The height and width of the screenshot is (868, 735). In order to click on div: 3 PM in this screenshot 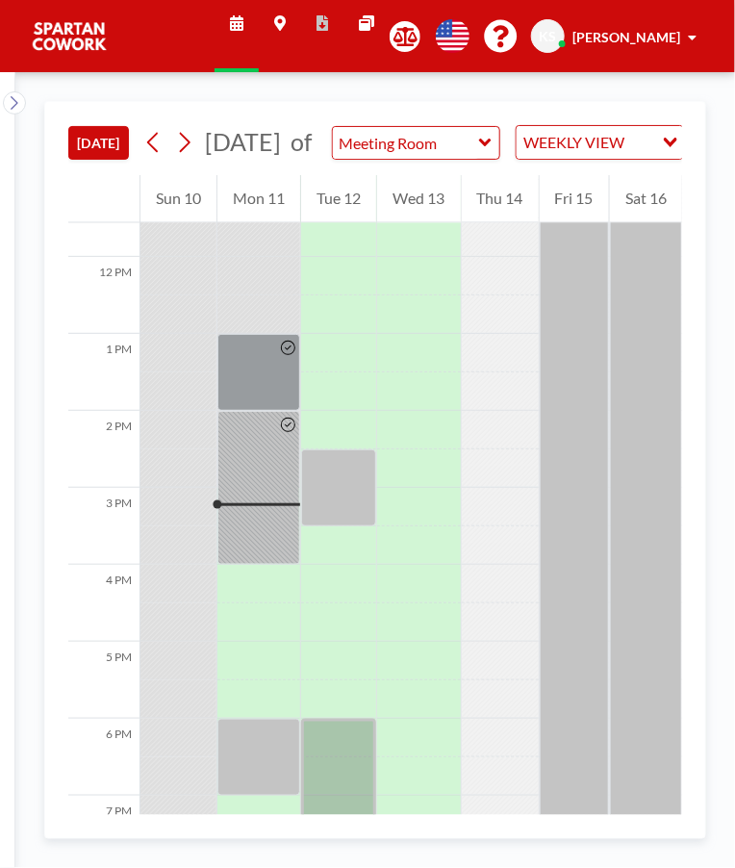, I will do `click(104, 526)`.